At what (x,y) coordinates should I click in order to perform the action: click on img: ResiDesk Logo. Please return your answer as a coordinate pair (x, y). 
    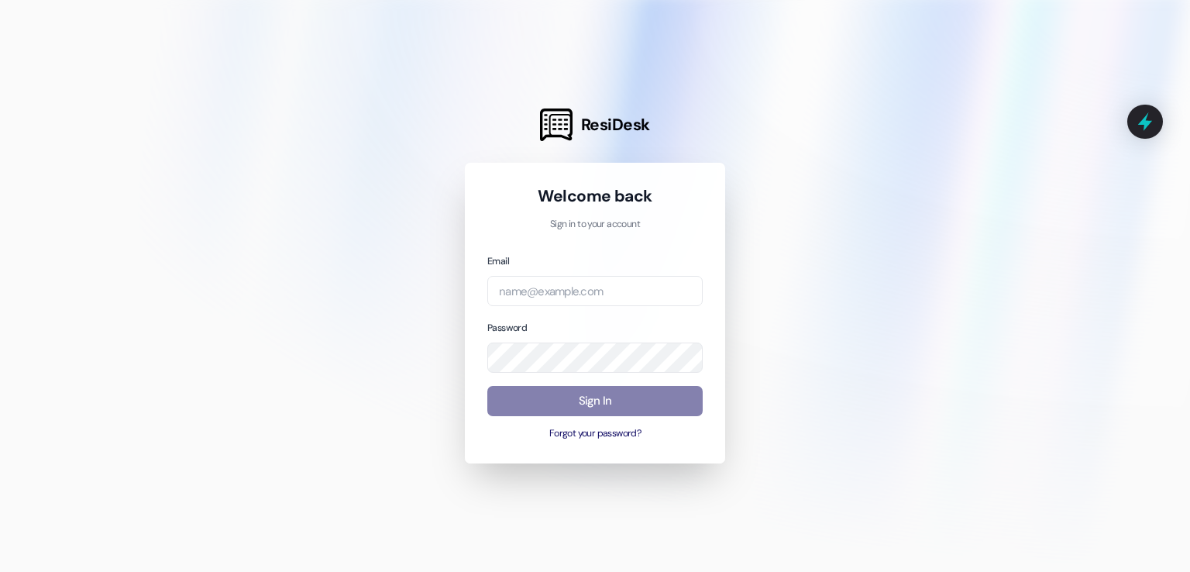
    Looking at the image, I should click on (556, 125).